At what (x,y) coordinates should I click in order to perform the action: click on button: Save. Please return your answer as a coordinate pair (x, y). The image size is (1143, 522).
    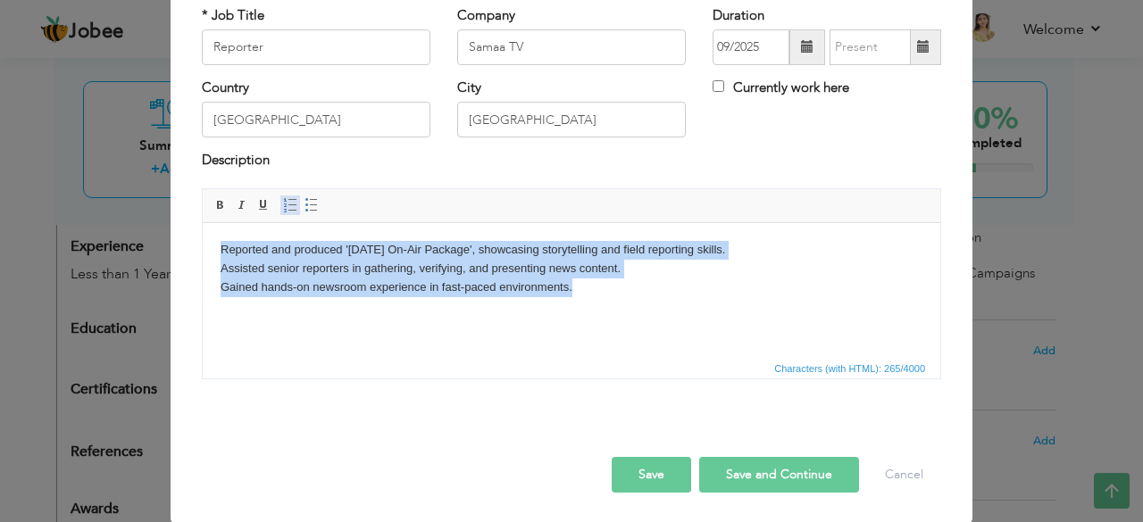
    Looking at the image, I should click on (651, 475).